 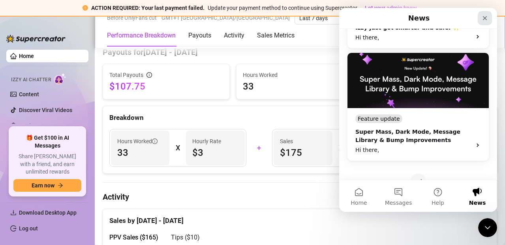 What do you see at coordinates (206, 141) in the screenshot?
I see `article: Hourly Rate` at bounding box center [206, 141].